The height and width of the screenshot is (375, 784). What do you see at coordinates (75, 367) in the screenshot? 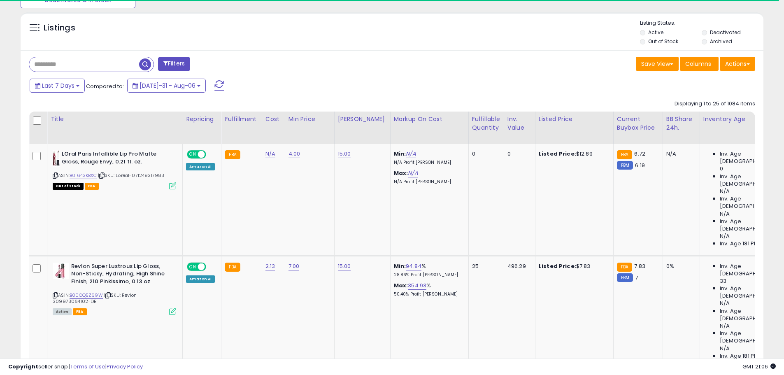
I see `div: seller snap | |` at bounding box center [75, 367].